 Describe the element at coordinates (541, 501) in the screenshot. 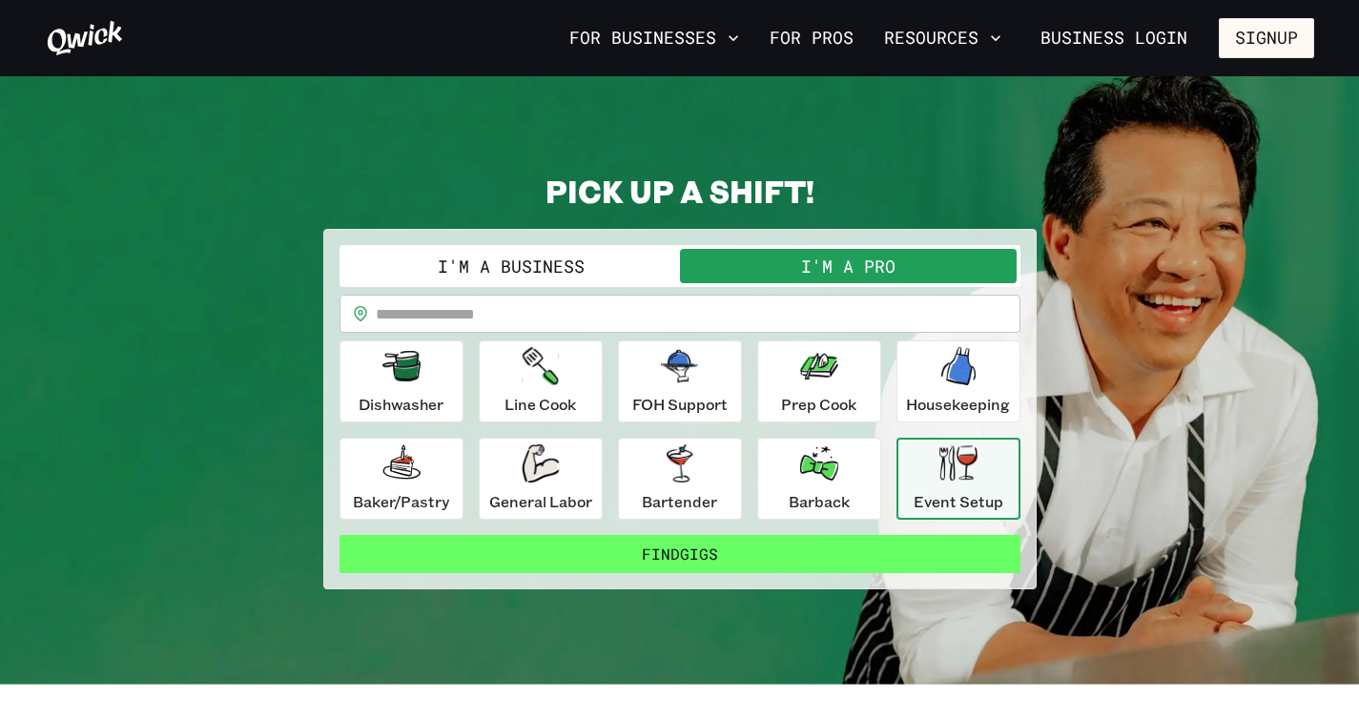

I see `p: General Labor` at that location.